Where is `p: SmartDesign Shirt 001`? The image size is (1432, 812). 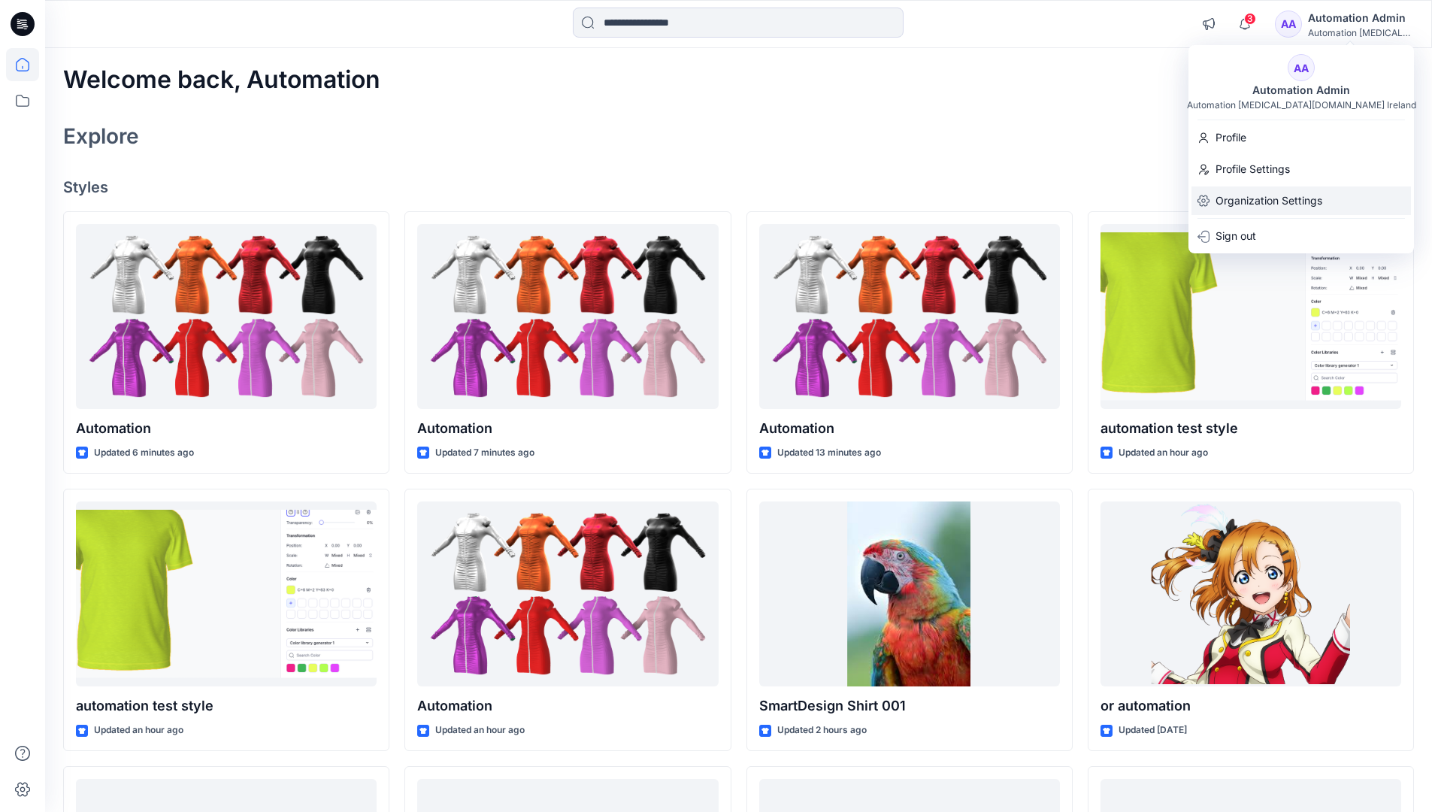 p: SmartDesign Shirt 001 is located at coordinates (909, 706).